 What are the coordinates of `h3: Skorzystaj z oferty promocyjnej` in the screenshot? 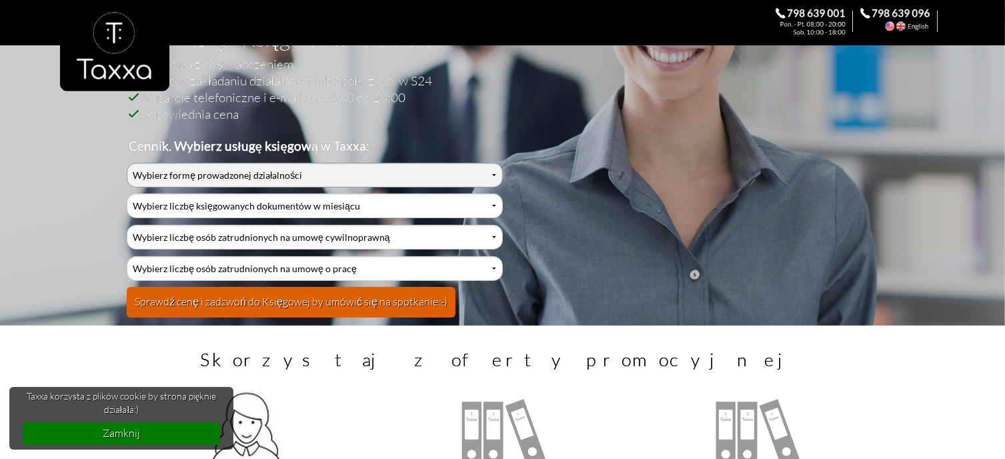 It's located at (502, 360).